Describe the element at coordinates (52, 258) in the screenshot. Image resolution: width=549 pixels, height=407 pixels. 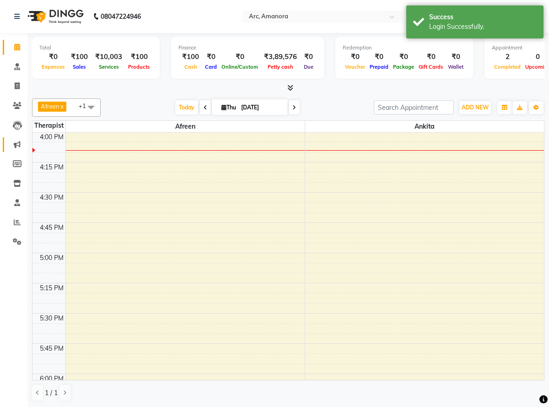
I see `div: 5:00 PM` at that location.